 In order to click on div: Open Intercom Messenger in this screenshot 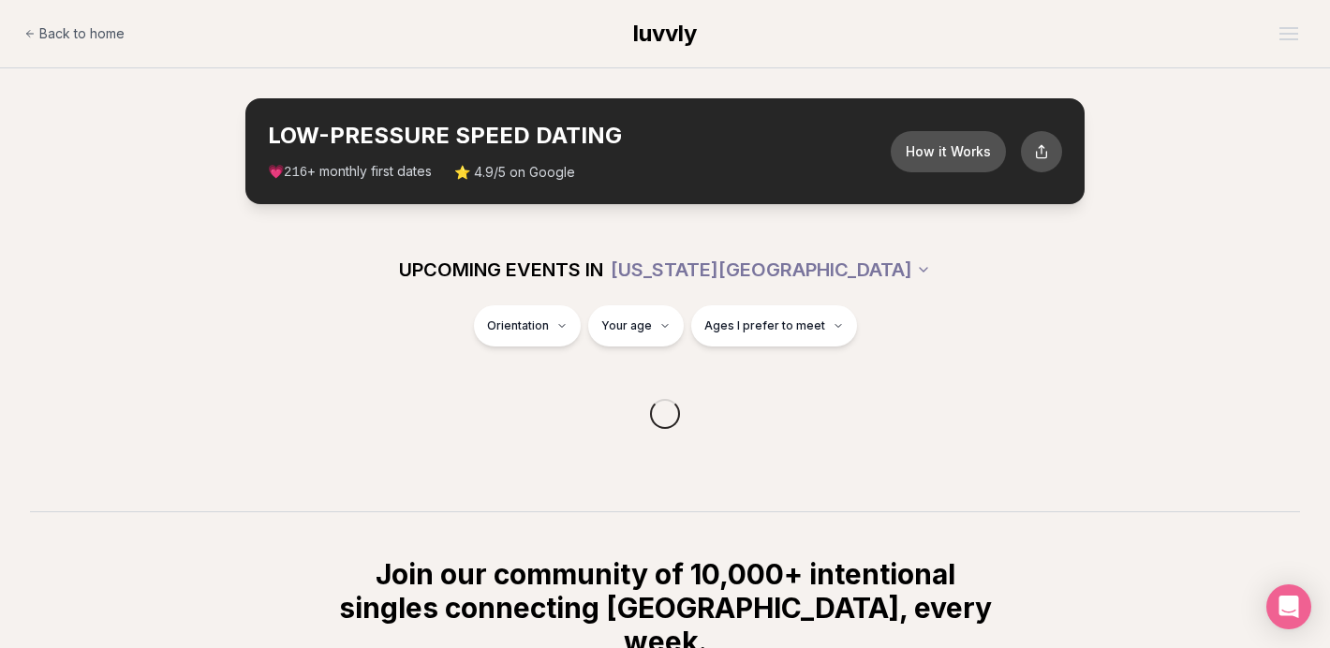, I will do `click(1289, 607)`.